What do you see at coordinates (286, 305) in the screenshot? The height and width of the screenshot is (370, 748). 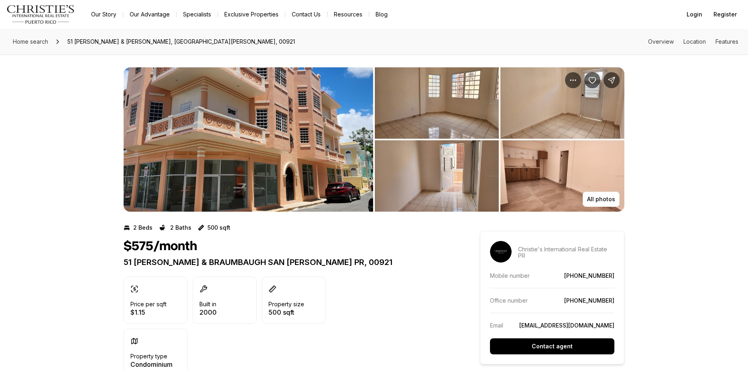 I see `p: Property size` at bounding box center [286, 305].